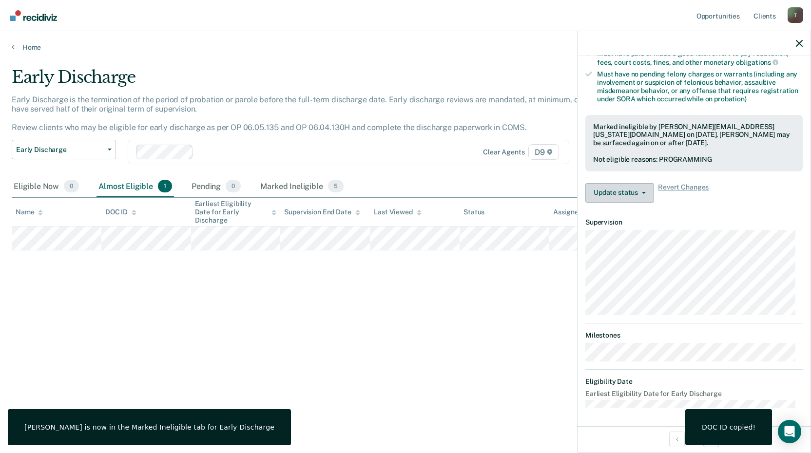  Describe the element at coordinates (405, 47) in the screenshot. I see `a: Home` at that location.